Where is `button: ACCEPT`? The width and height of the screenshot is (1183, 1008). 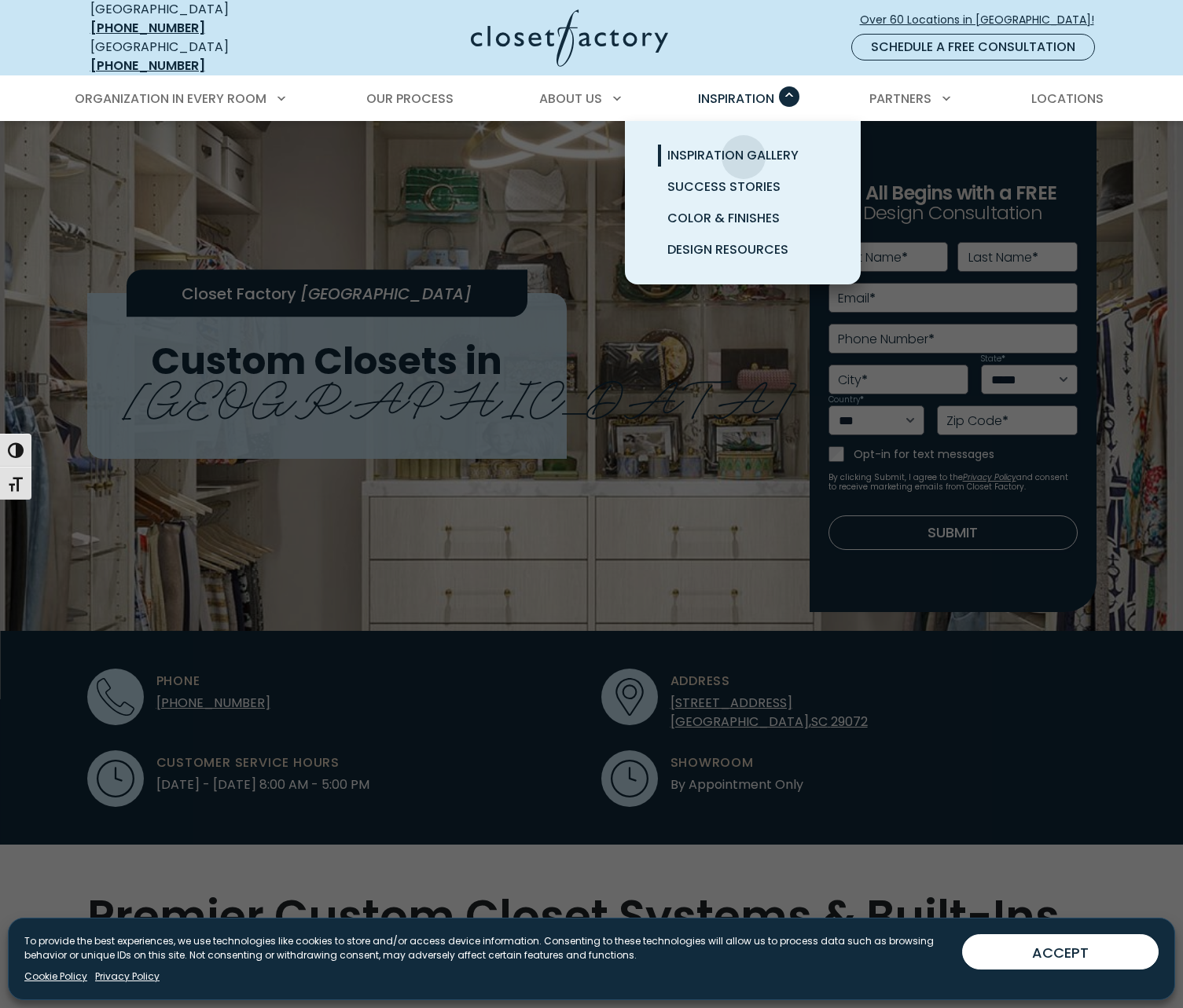
button: ACCEPT is located at coordinates (1060, 952).